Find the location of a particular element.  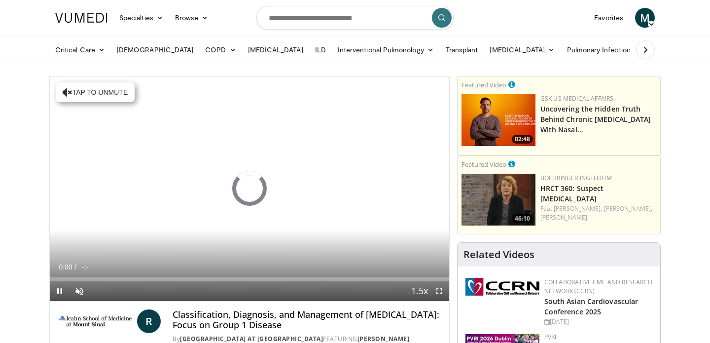

a: Browse is located at coordinates (192, 18).